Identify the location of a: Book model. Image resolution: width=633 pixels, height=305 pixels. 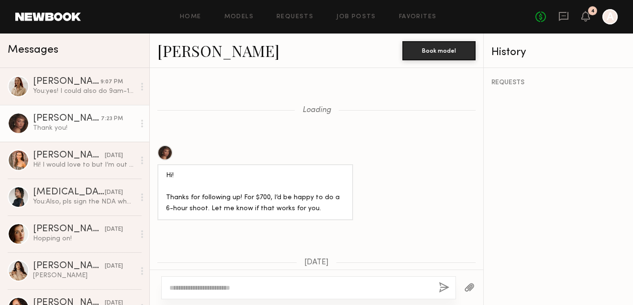
(438, 50).